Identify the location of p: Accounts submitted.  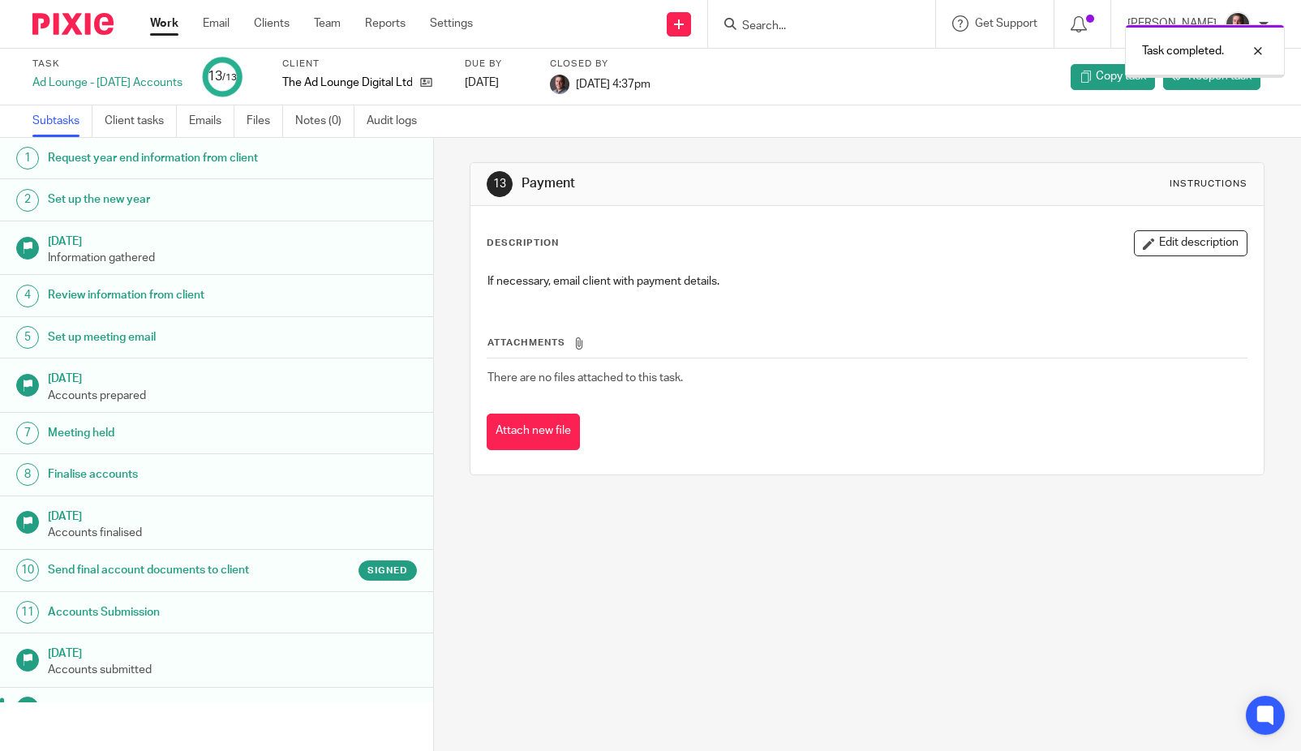
(232, 670).